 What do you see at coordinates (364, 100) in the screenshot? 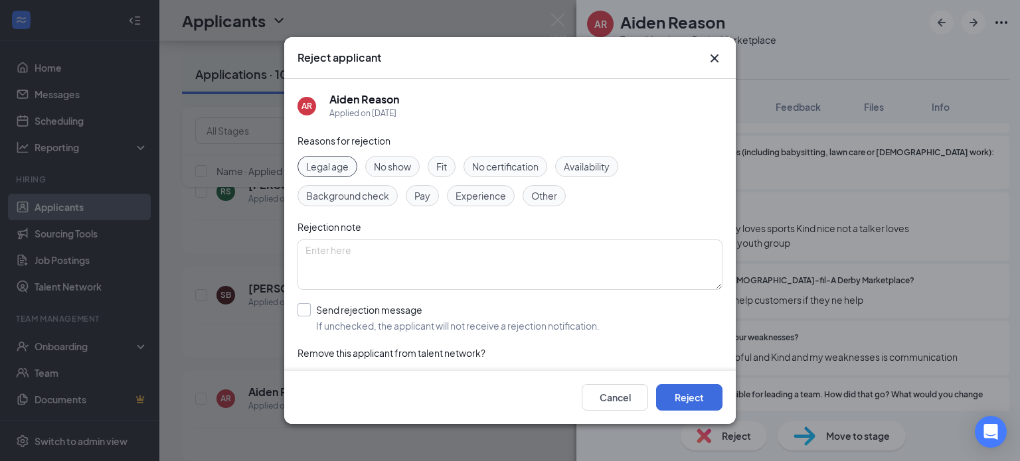
I see `h5: Aiden Reason` at bounding box center [364, 100].